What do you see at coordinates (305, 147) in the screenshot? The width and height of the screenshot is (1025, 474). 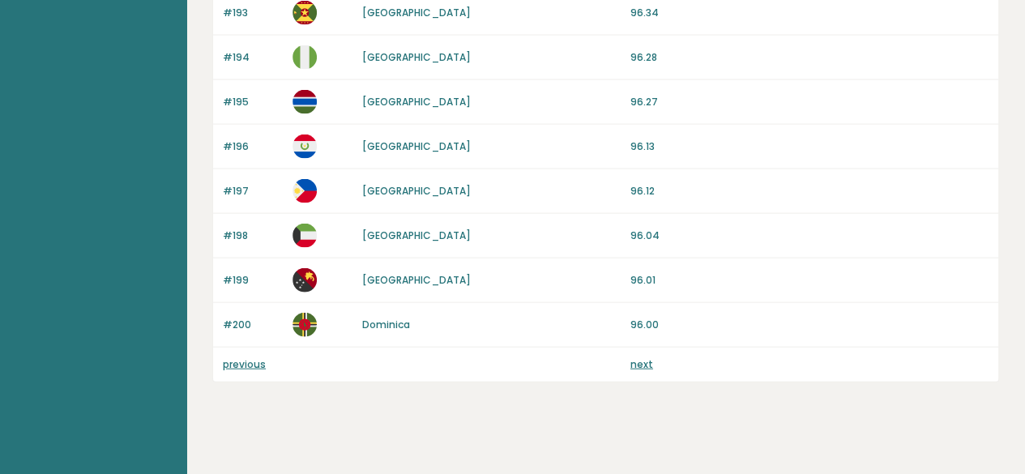 I see `img: py.svg` at bounding box center [305, 147].